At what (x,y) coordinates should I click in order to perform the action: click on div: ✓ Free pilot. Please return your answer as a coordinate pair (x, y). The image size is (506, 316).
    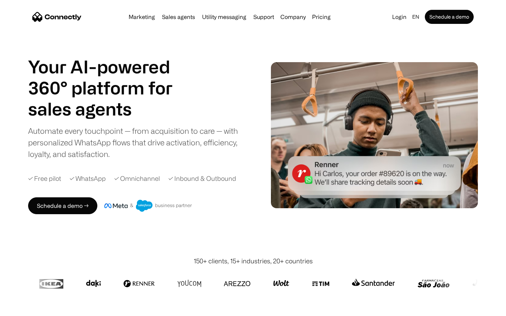
    Looking at the image, I should click on (45, 179).